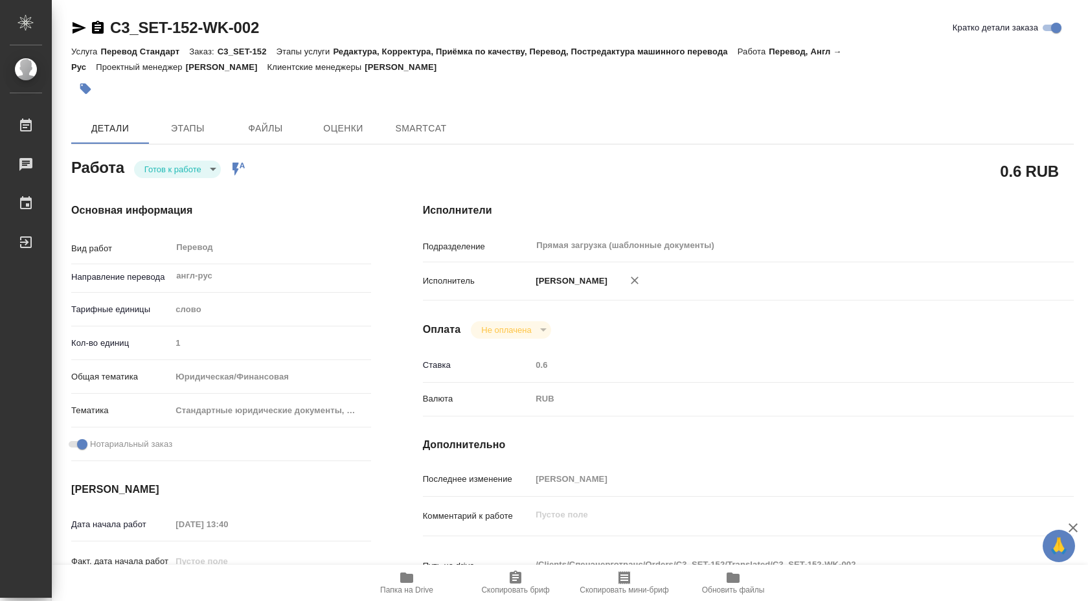  I want to click on p: C3_SET-152, so click(247, 51).